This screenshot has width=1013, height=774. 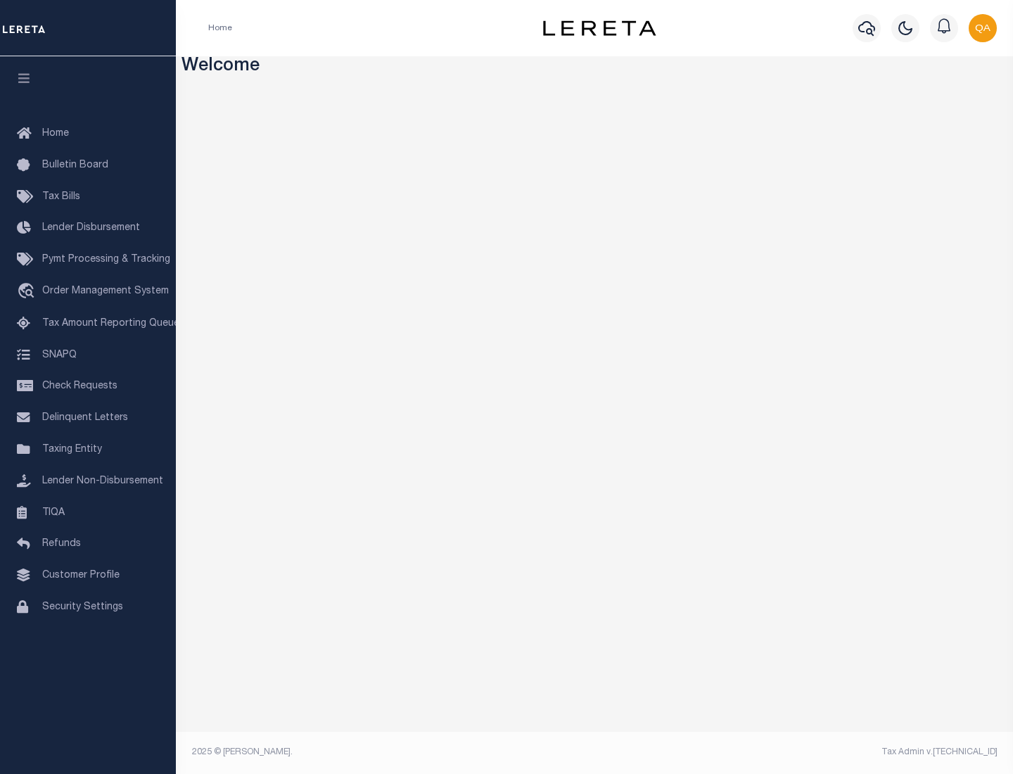 What do you see at coordinates (56, 134) in the screenshot?
I see `span: Home` at bounding box center [56, 134].